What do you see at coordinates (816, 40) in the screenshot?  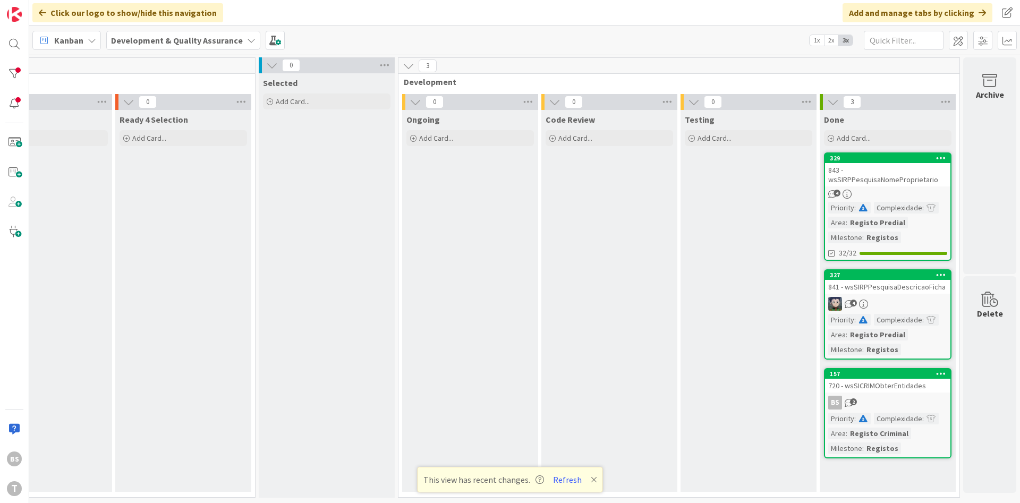 I see `span: 1x` at bounding box center [816, 40].